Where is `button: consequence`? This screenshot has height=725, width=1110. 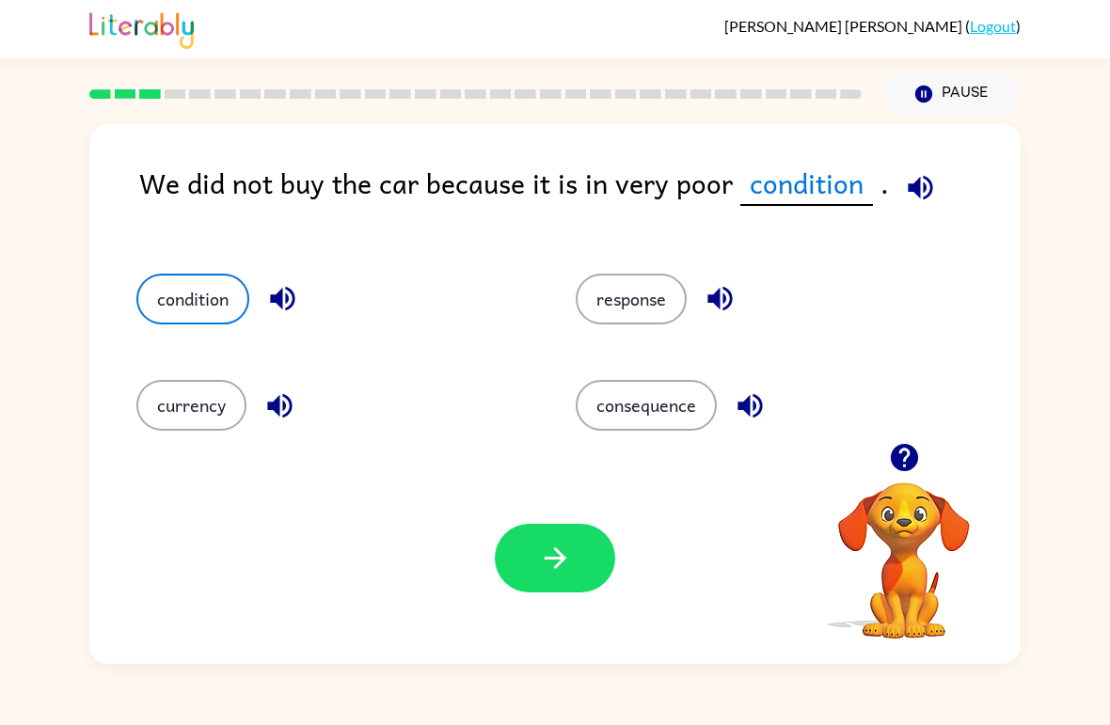
button: consequence is located at coordinates (646, 406).